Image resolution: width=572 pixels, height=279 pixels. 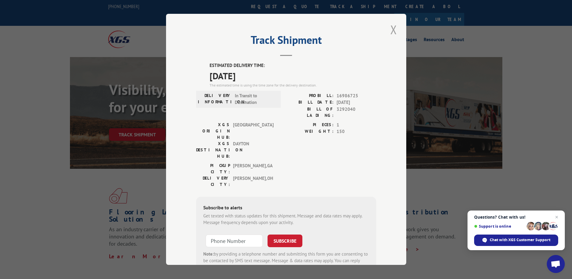 What do you see at coordinates (286, 219) in the screenshot?
I see `div: Get texted with status updates for this shipment. Message and data rates may apply. Message frequ...` at bounding box center [286, 219].